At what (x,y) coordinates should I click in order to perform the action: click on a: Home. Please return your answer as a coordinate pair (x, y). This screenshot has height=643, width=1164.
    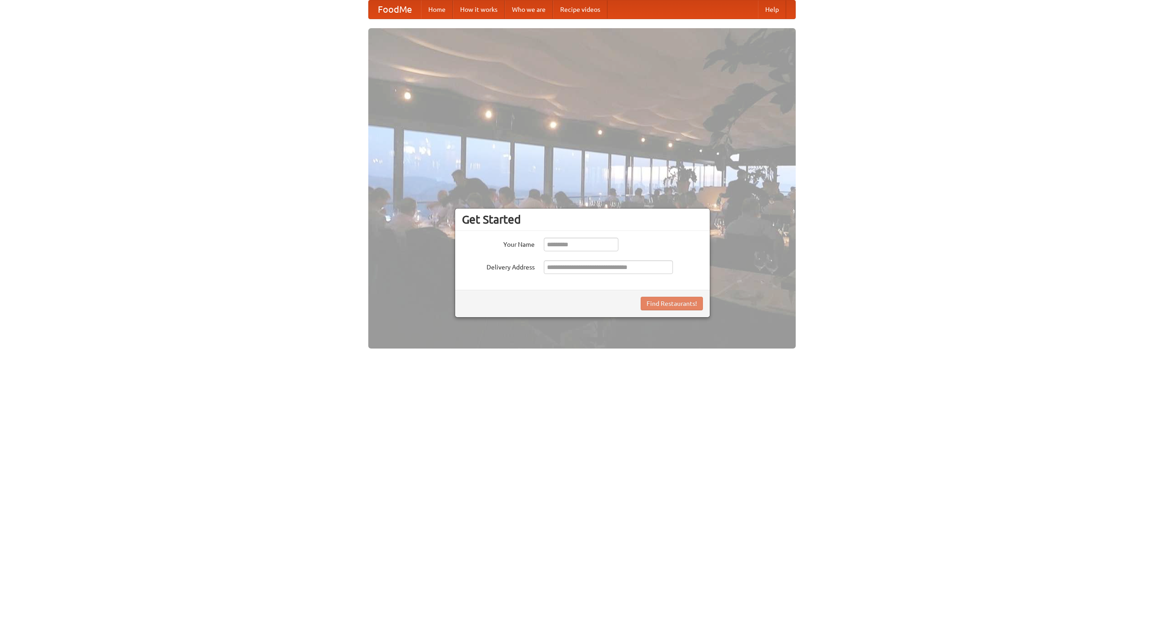
    Looking at the image, I should click on (437, 10).